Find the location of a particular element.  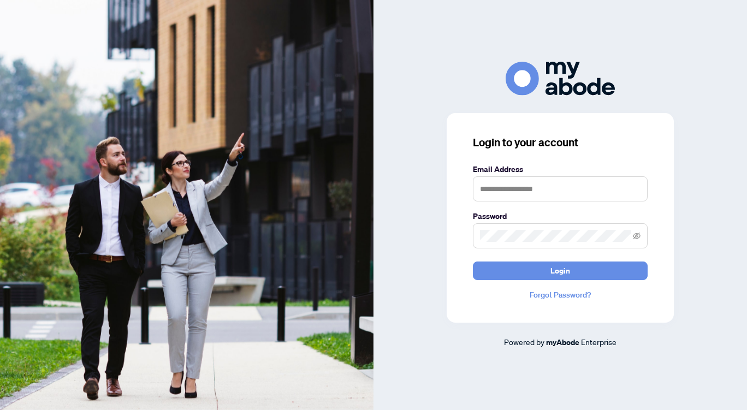

button: Login is located at coordinates (560, 271).